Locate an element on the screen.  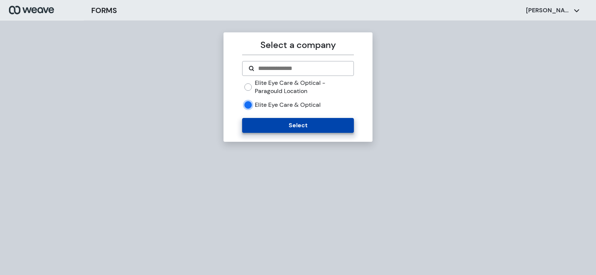
input: Search is located at coordinates (302, 69).